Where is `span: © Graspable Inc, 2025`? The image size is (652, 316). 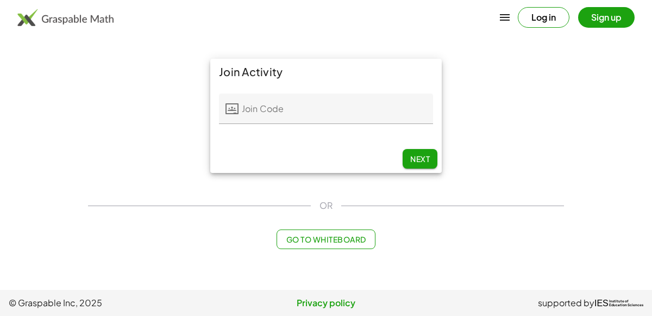 span: © Graspable Inc, 2025 is located at coordinates (114, 303).